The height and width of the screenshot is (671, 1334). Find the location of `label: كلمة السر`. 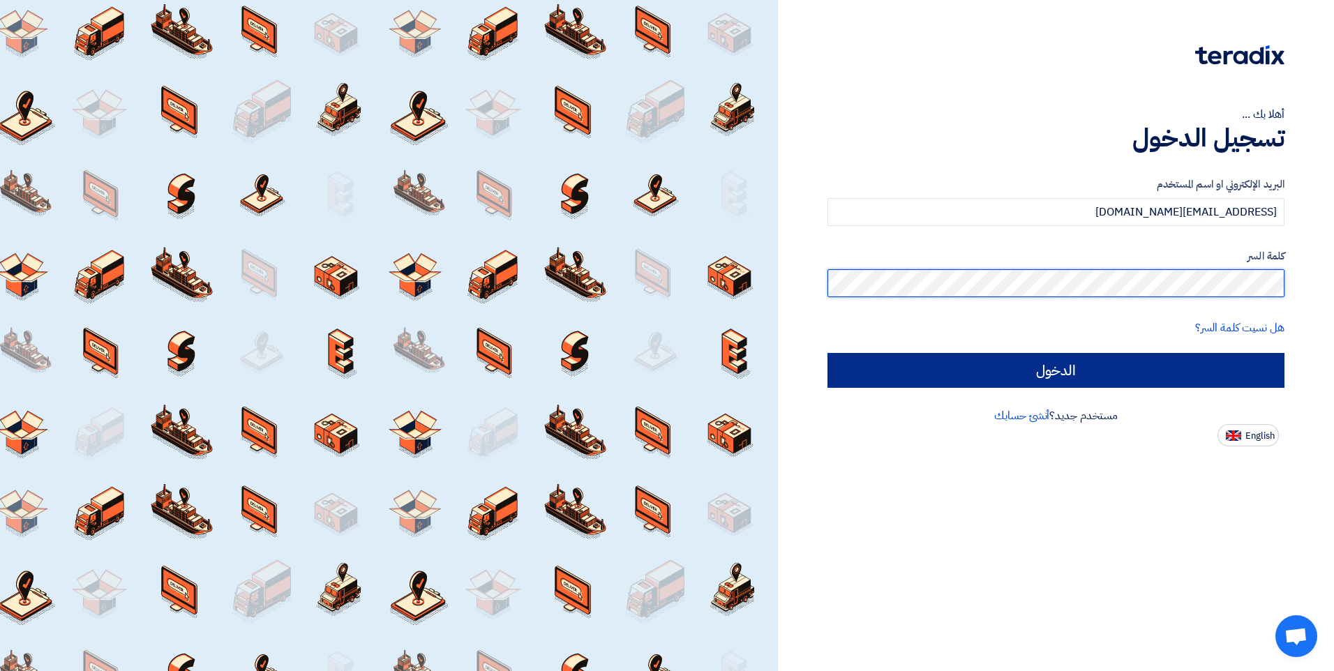

label: كلمة السر is located at coordinates (1056, 256).